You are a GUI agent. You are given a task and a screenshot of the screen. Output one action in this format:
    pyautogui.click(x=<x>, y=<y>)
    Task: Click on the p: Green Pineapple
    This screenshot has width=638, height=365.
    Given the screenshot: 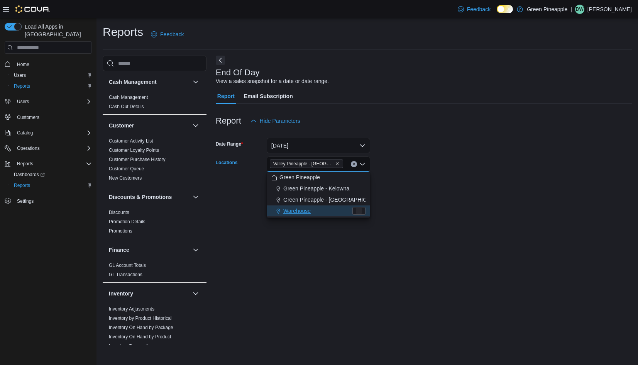 What is the action you would take?
    pyautogui.click(x=547, y=9)
    